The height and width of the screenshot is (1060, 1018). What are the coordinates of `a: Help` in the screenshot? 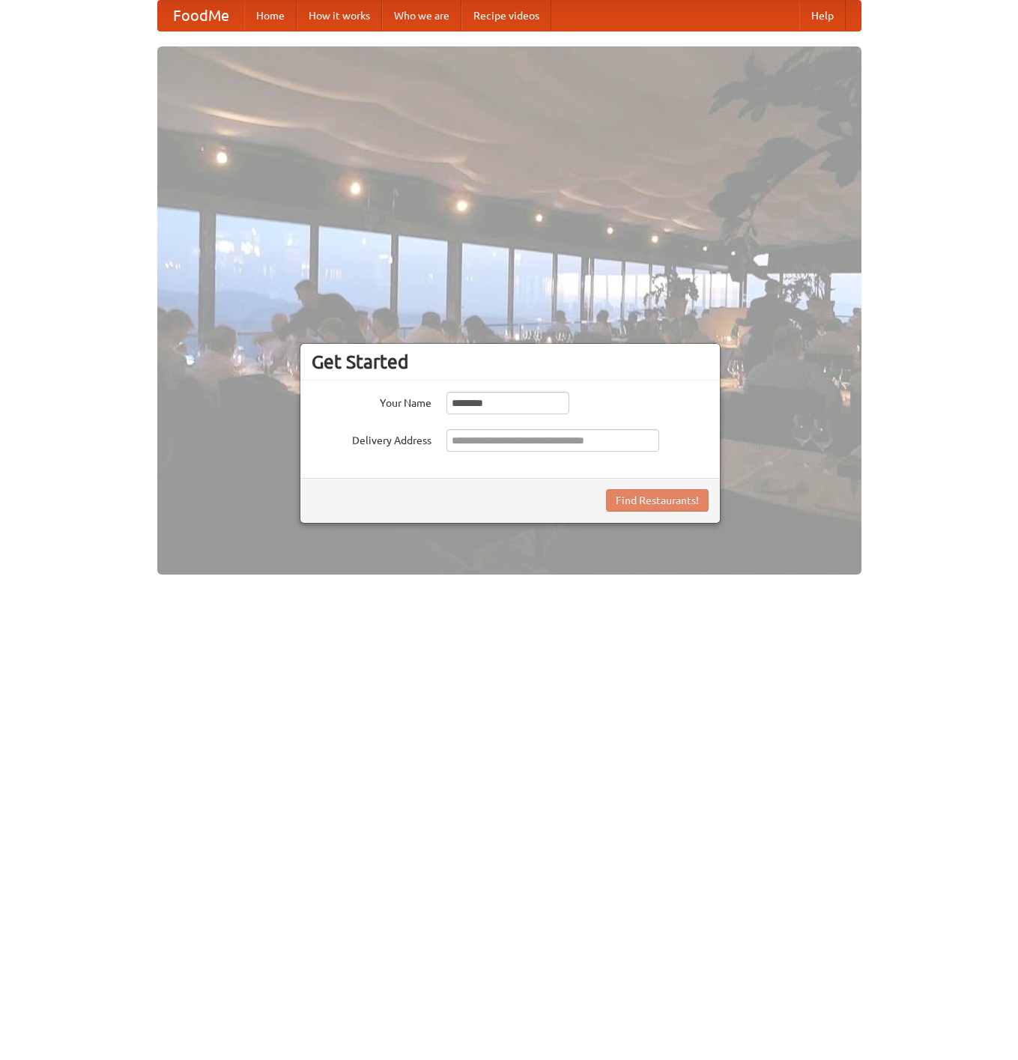 It's located at (822, 16).